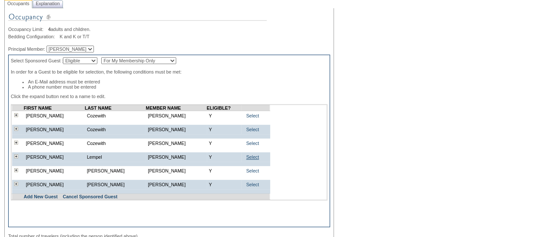  What do you see at coordinates (33, 37) in the screenshot?
I see `span: Bedding Configuration:` at bounding box center [33, 37].